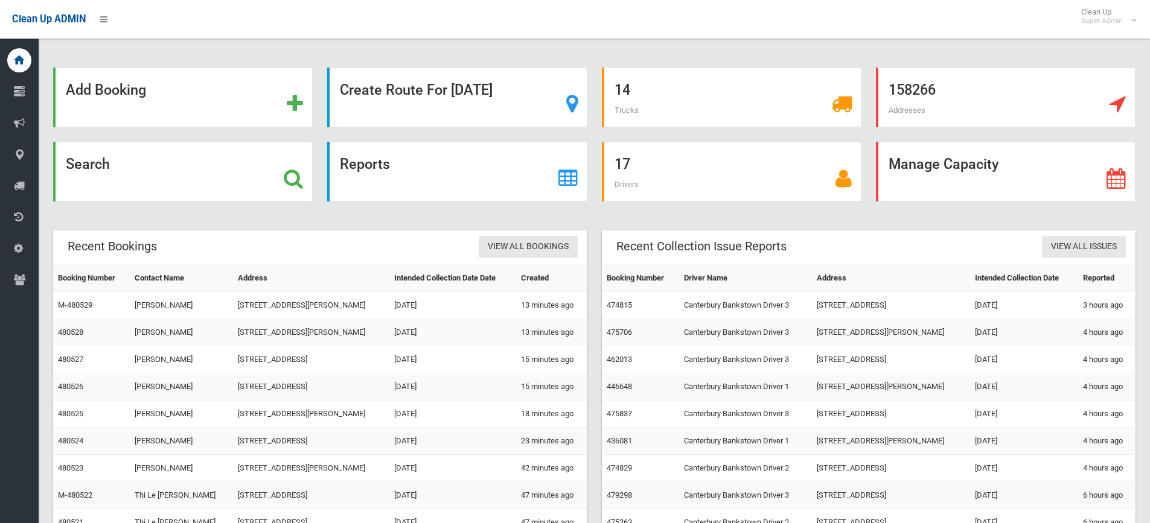 Image resolution: width=1150 pixels, height=523 pixels. Describe the element at coordinates (619, 359) in the screenshot. I see `a: 462013` at that location.